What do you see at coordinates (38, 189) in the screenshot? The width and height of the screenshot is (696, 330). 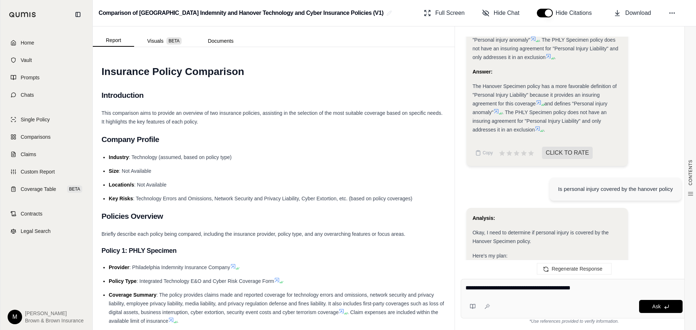 I see `span: Coverage Table` at bounding box center [38, 189].